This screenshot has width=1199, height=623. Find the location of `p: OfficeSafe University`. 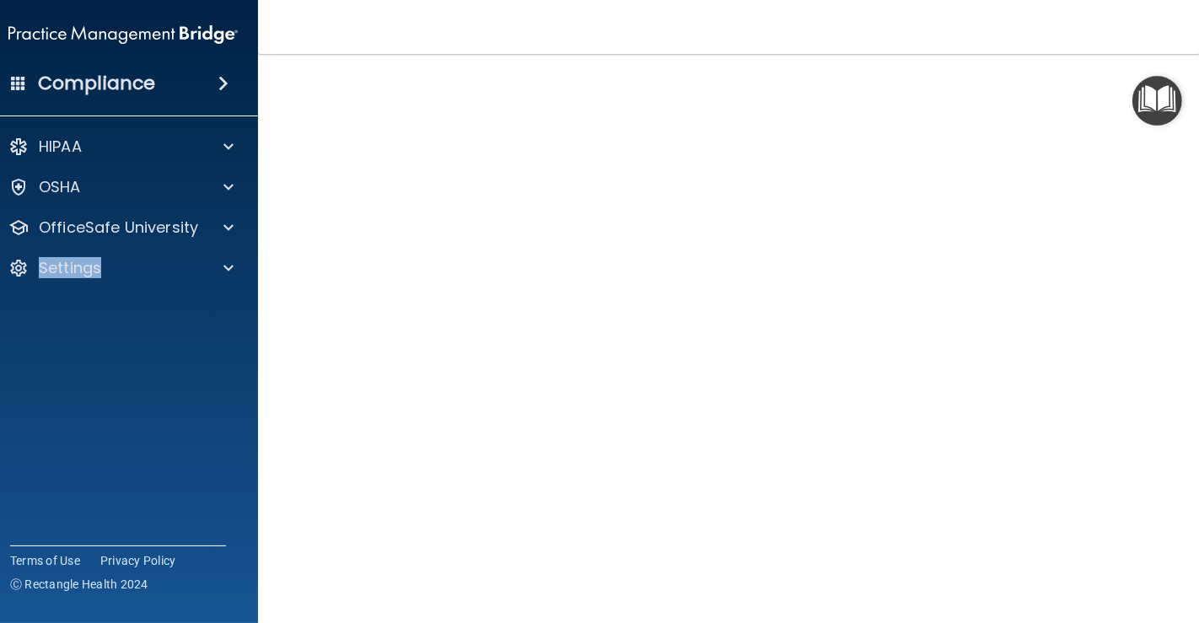

p: OfficeSafe University is located at coordinates (118, 228).